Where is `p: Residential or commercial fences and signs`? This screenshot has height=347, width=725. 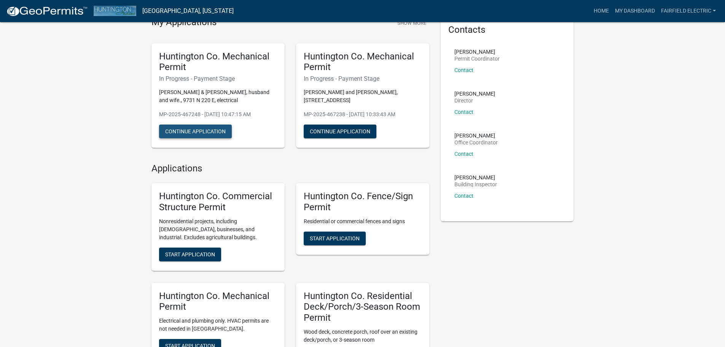
p: Residential or commercial fences and signs is located at coordinates (362, 221).